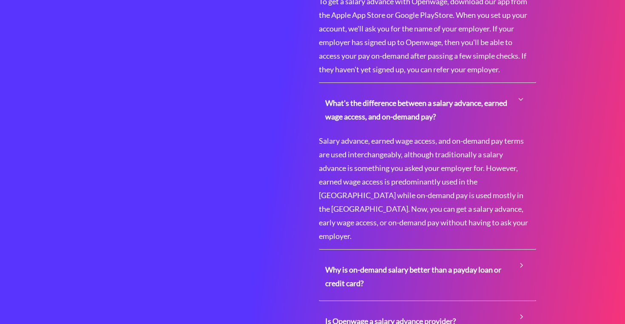 The width and height of the screenshot is (625, 324). What do you see at coordinates (427, 191) in the screenshot?
I see `div: Salary advance, earned wage access, and on-demand pay terms are used interchangeably, although tr...` at bounding box center [427, 191].